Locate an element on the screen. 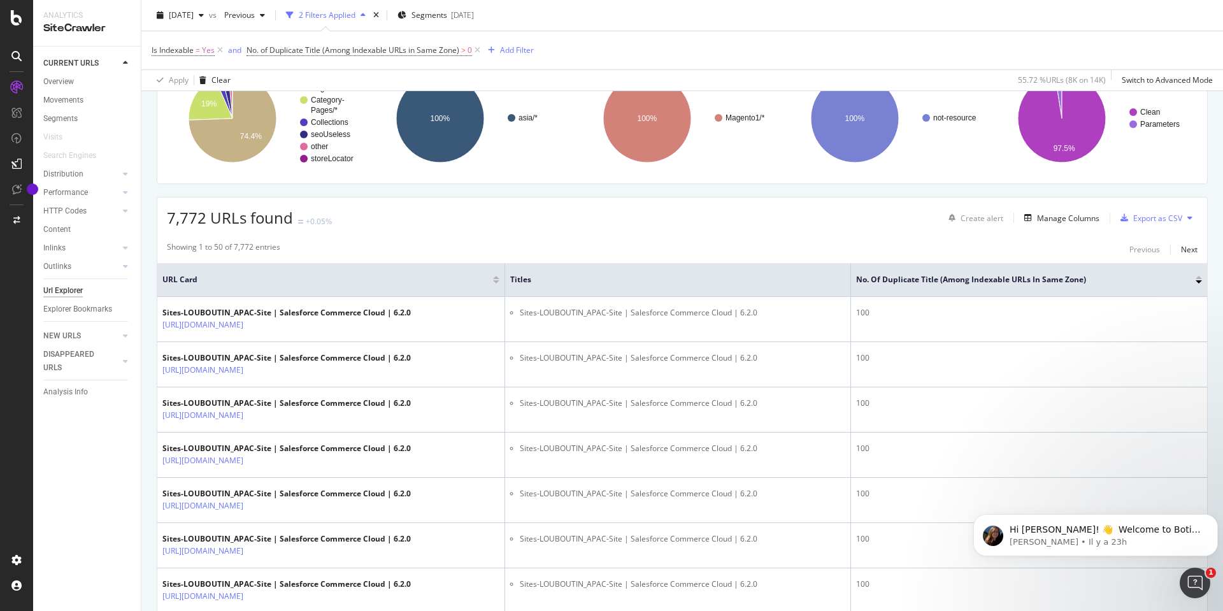  div: Add Filter is located at coordinates (517, 50).